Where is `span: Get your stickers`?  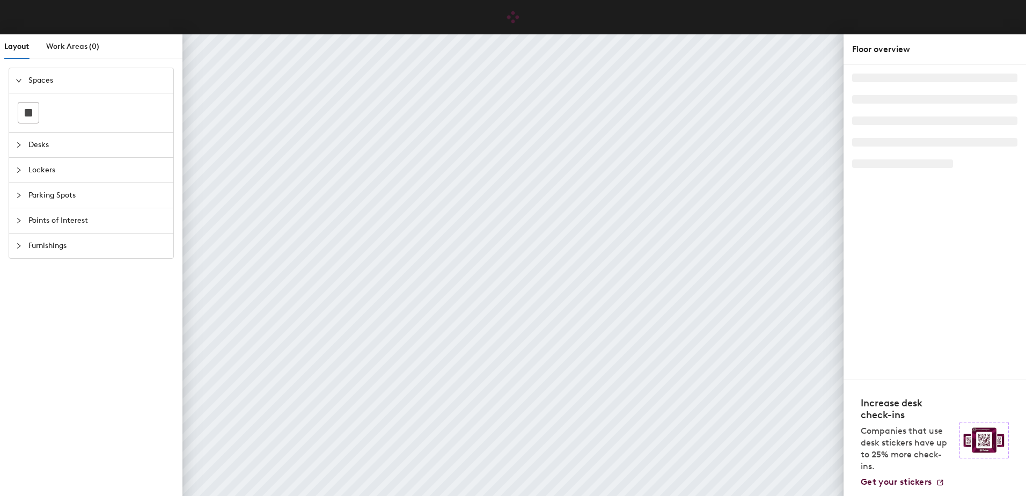 span: Get your stickers is located at coordinates (896, 481).